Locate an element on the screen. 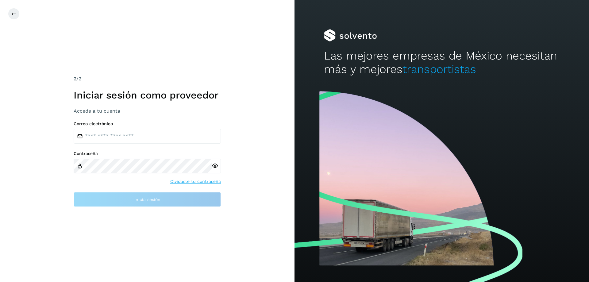 Image resolution: width=589 pixels, height=282 pixels. span: transportistas is located at coordinates (439, 69).